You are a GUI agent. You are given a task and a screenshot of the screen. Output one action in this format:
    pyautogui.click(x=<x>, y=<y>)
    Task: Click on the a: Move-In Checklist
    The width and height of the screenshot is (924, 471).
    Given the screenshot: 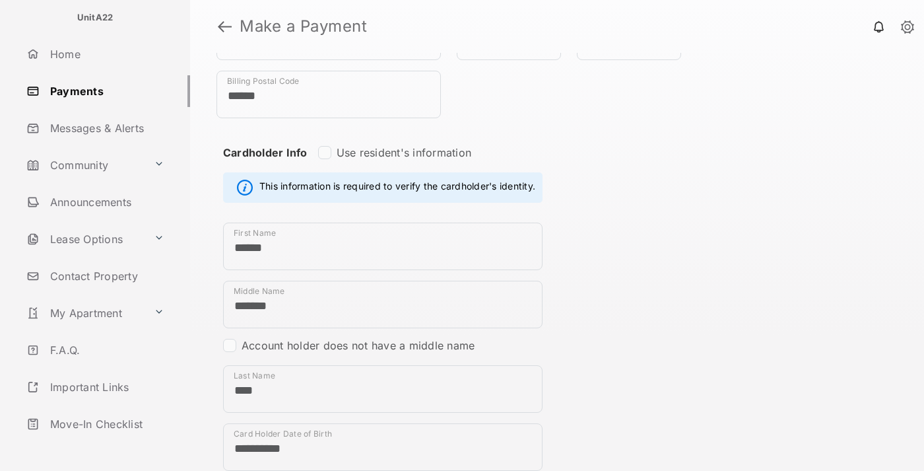 What is the action you would take?
    pyautogui.click(x=106, y=424)
    